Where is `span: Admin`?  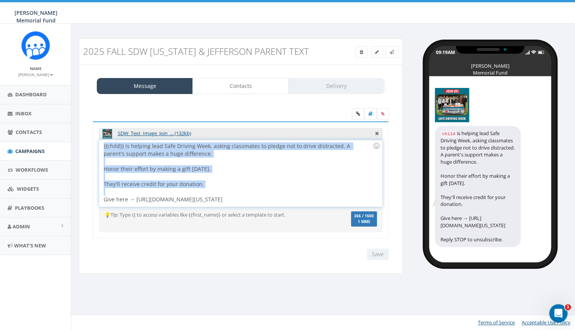
span: Admin is located at coordinates (21, 227).